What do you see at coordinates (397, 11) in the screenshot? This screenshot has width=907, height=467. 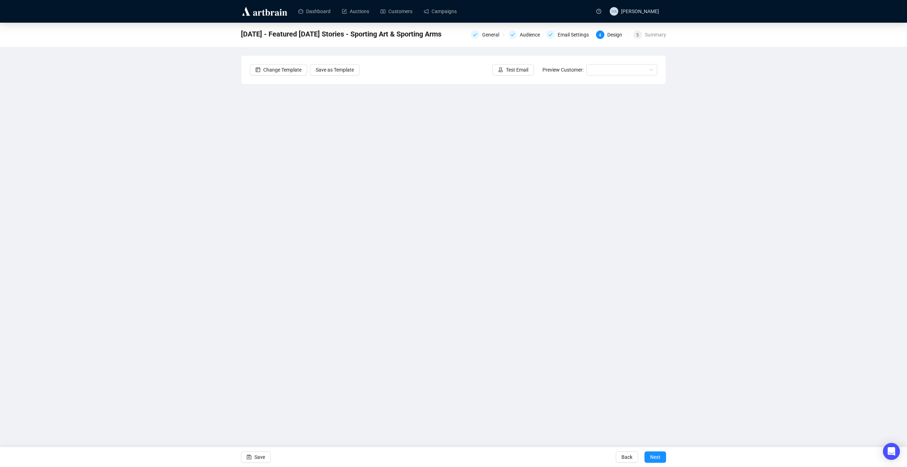 I see `a: Customers` at bounding box center [397, 11].